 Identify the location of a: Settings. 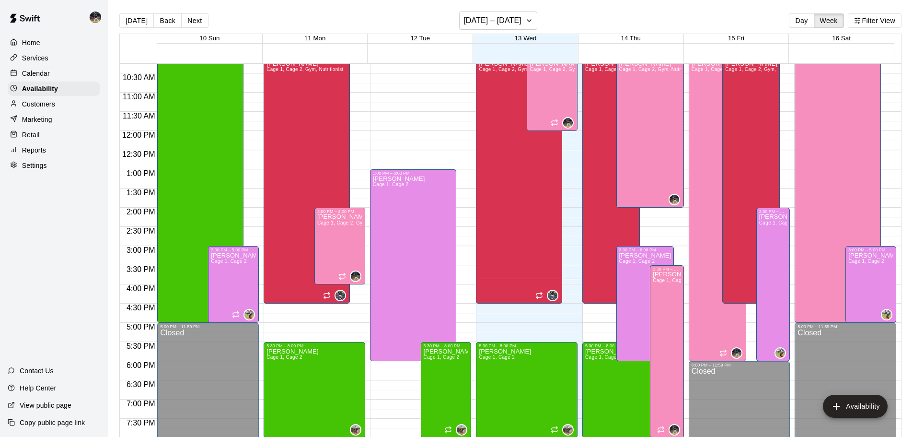
(54, 165).